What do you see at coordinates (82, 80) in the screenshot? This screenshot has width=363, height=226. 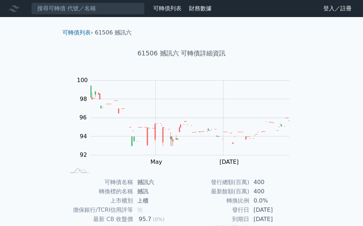 I see `tspan: 100` at bounding box center [82, 80].